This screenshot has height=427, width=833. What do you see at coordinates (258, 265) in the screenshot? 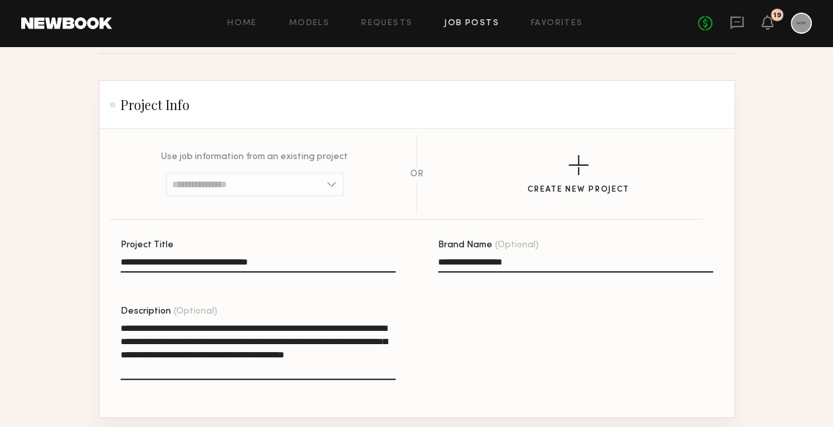
I see `input: Project Title` at bounding box center [258, 265].